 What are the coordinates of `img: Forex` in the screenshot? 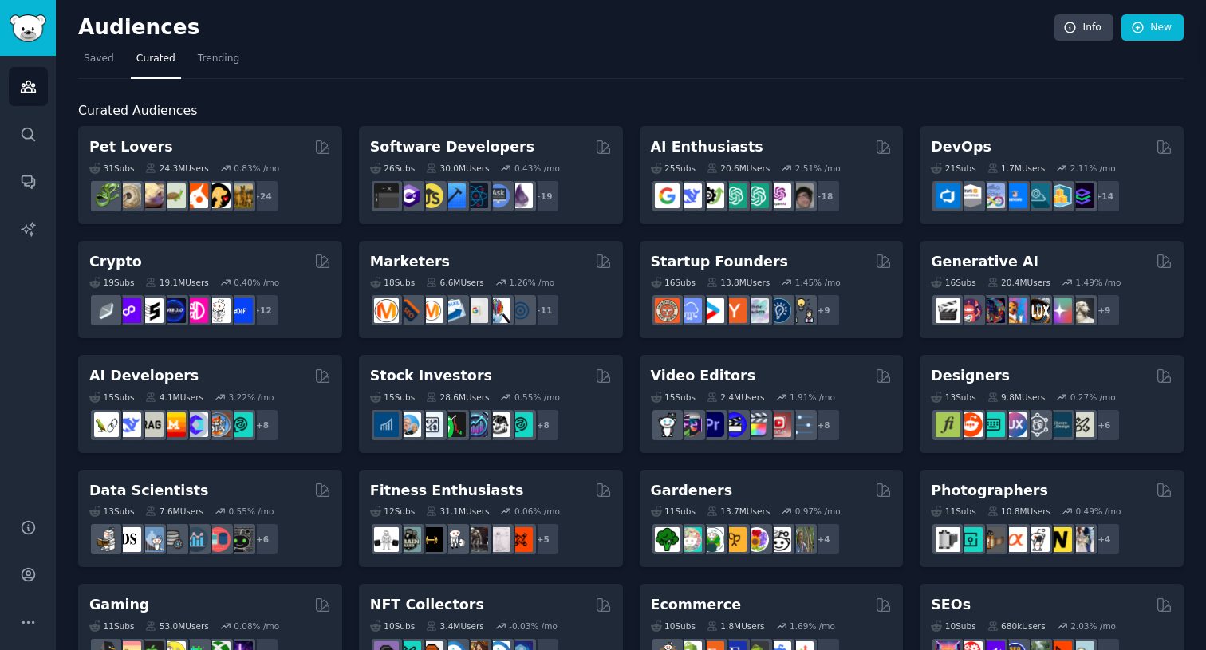 It's located at (431, 424).